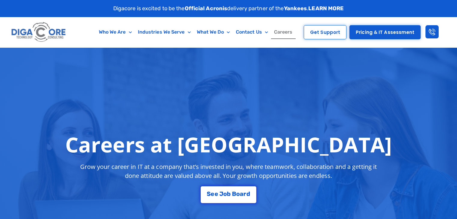  Describe the element at coordinates (385, 32) in the screenshot. I see `a: Pricing & IT Assessment` at that location.